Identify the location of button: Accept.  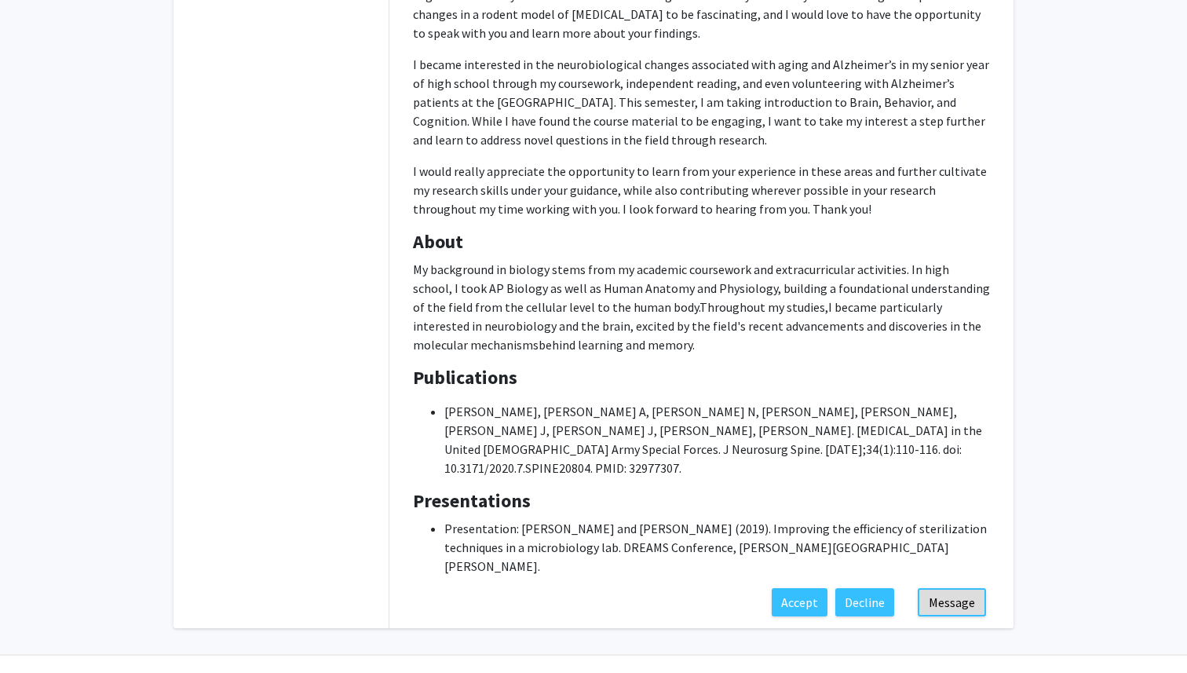
(799, 602).